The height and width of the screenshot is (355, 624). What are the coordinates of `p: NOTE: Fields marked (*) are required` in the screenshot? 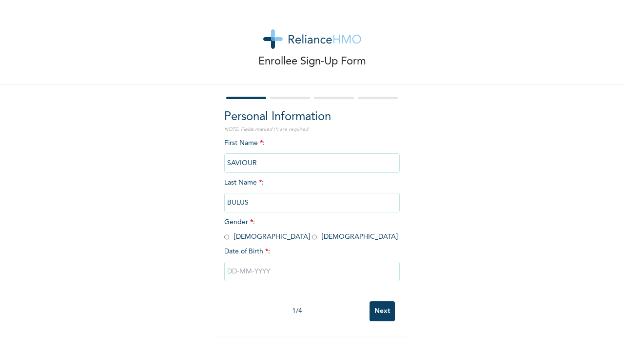 It's located at (312, 129).